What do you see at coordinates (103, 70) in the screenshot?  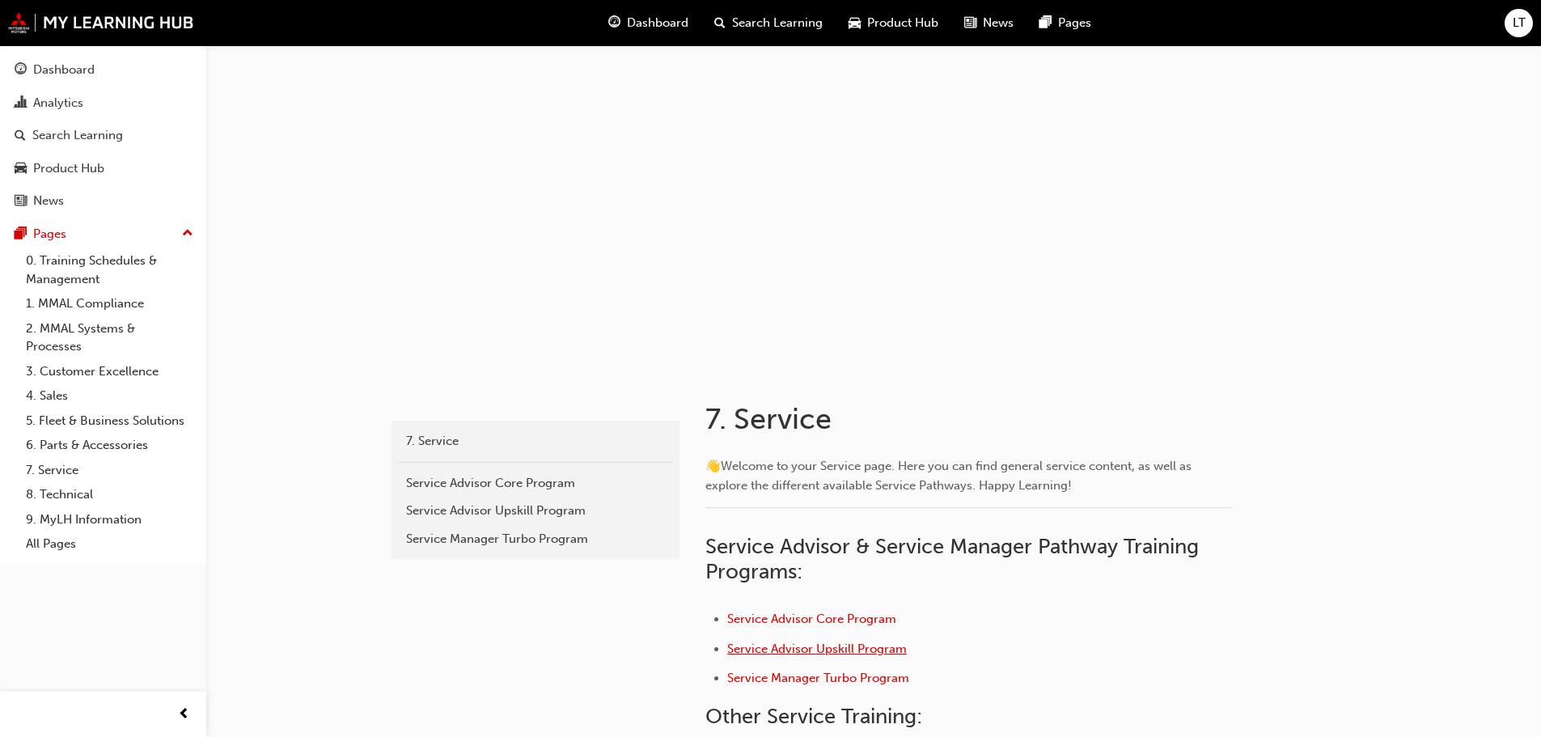 I see `a: Dashboard` at bounding box center [103, 70].